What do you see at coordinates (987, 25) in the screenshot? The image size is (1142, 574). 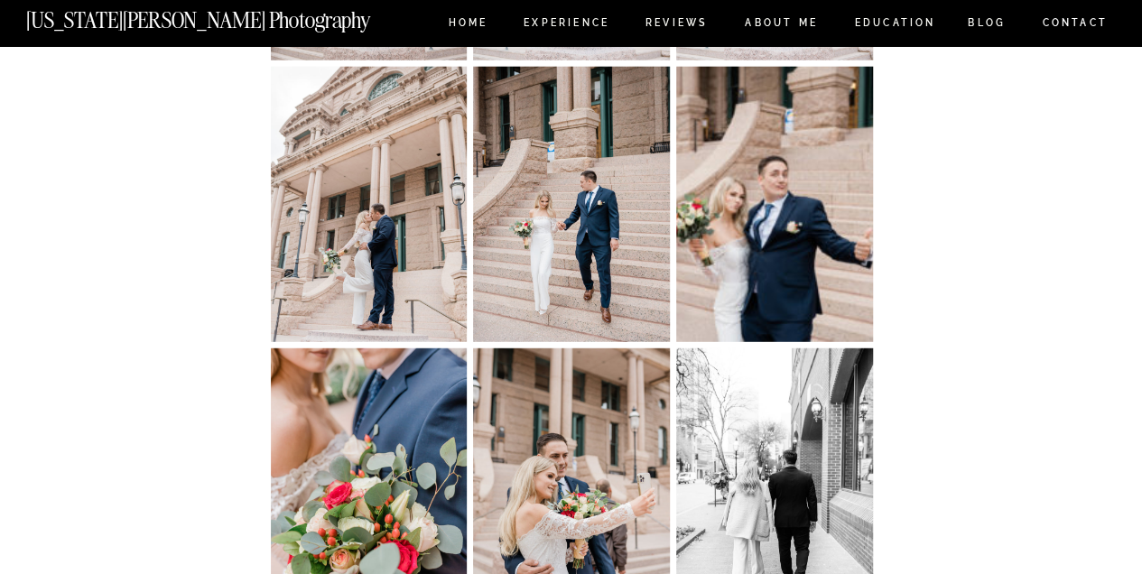 I see `a: BLOG` at bounding box center [987, 25].